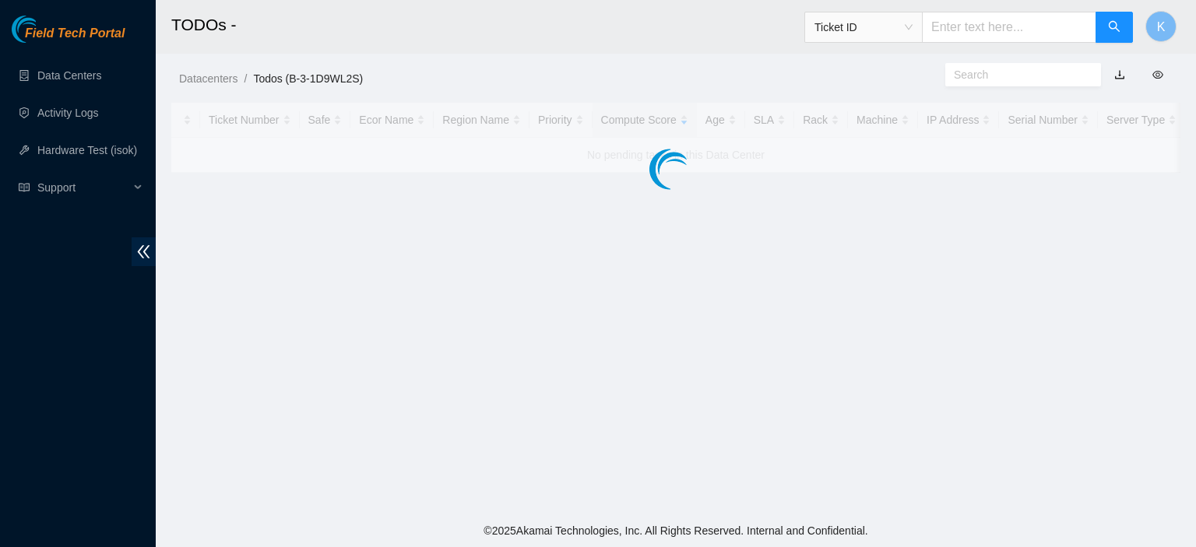 The width and height of the screenshot is (1196, 547). I want to click on span: Support, so click(83, 188).